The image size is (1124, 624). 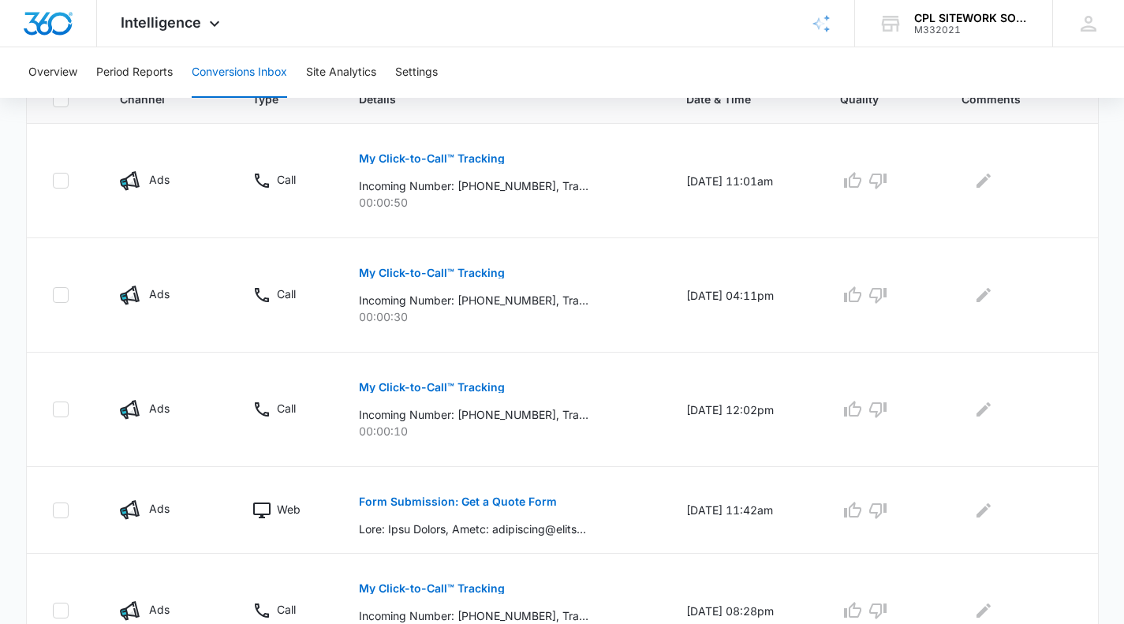 What do you see at coordinates (341, 73) in the screenshot?
I see `button: Site Analytics` at bounding box center [341, 73].